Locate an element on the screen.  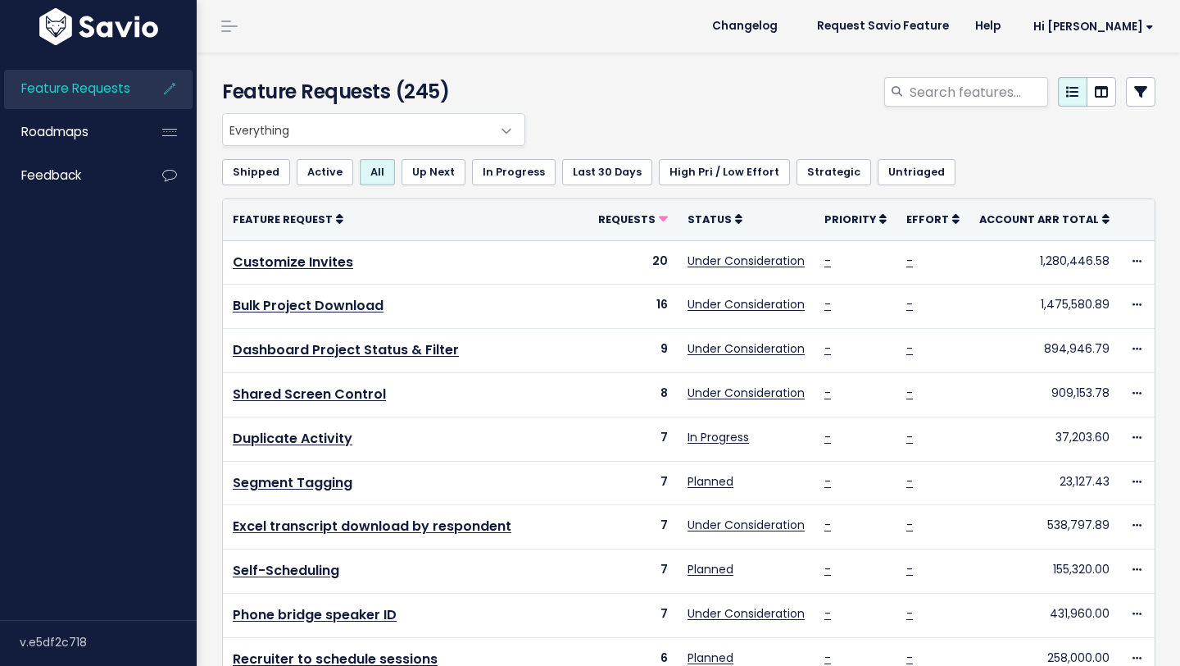
span: Priority is located at coordinates (850, 219).